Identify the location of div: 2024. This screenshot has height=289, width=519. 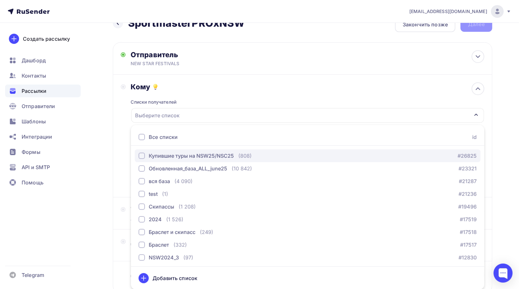
(155, 219).